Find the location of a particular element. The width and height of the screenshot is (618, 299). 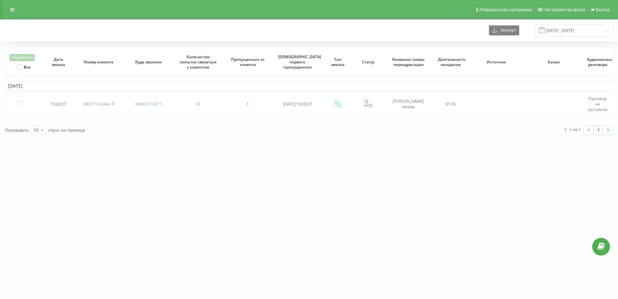

a: 380671033448 is located at coordinates (96, 104).